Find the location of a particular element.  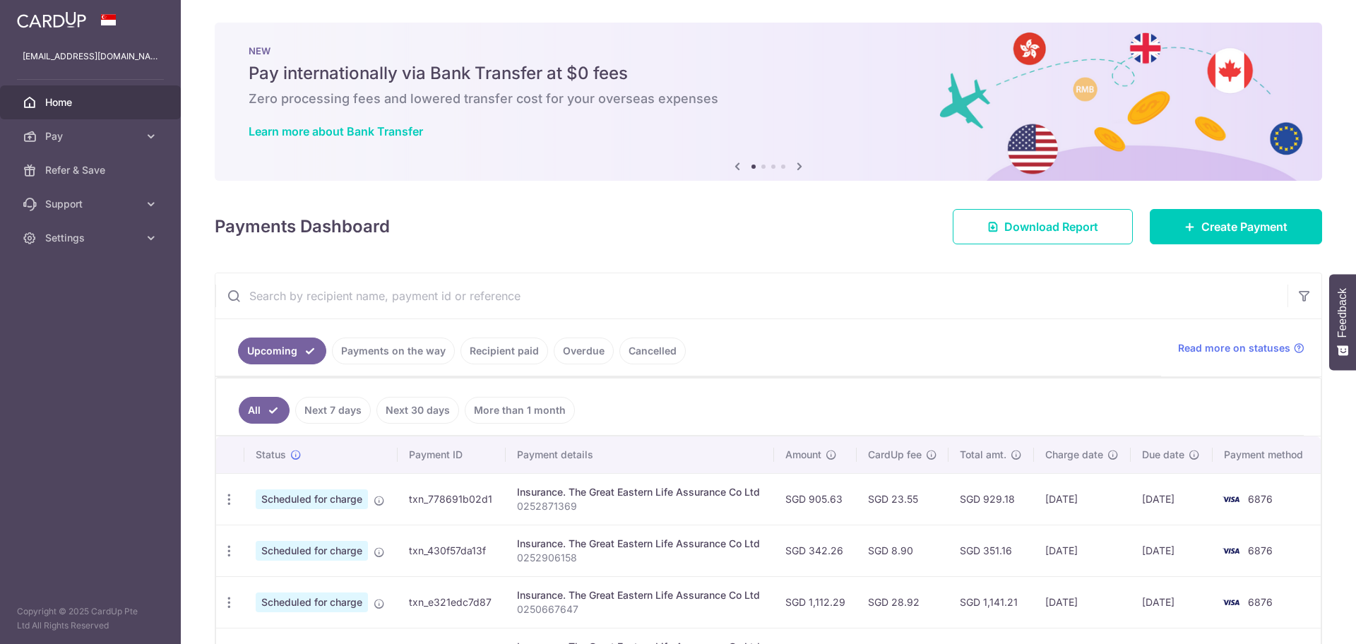

span: Support is located at coordinates (92, 204).